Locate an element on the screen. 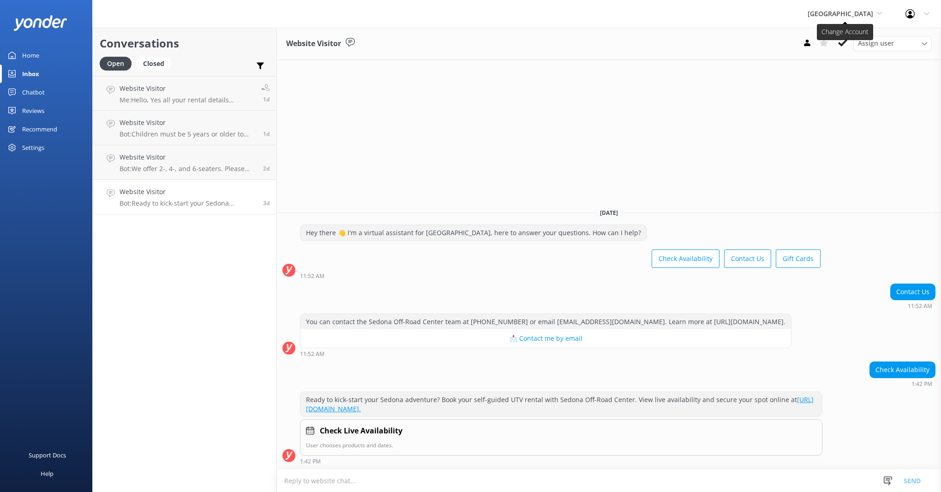 Image resolution: width=941 pixels, height=492 pixels. p: User chooses products and dates. is located at coordinates (561, 445).